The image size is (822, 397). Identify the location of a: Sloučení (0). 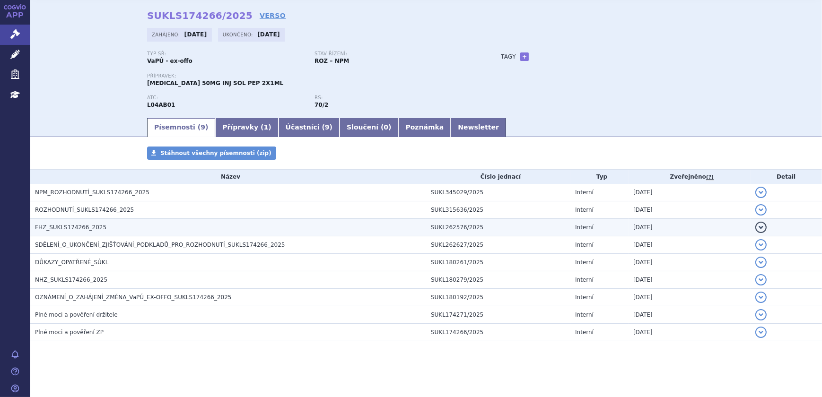
(369, 128).